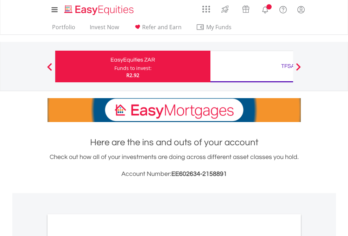 This screenshot has width=348, height=236. Describe the element at coordinates (133, 75) in the screenshot. I see `span: R2.92` at that location.